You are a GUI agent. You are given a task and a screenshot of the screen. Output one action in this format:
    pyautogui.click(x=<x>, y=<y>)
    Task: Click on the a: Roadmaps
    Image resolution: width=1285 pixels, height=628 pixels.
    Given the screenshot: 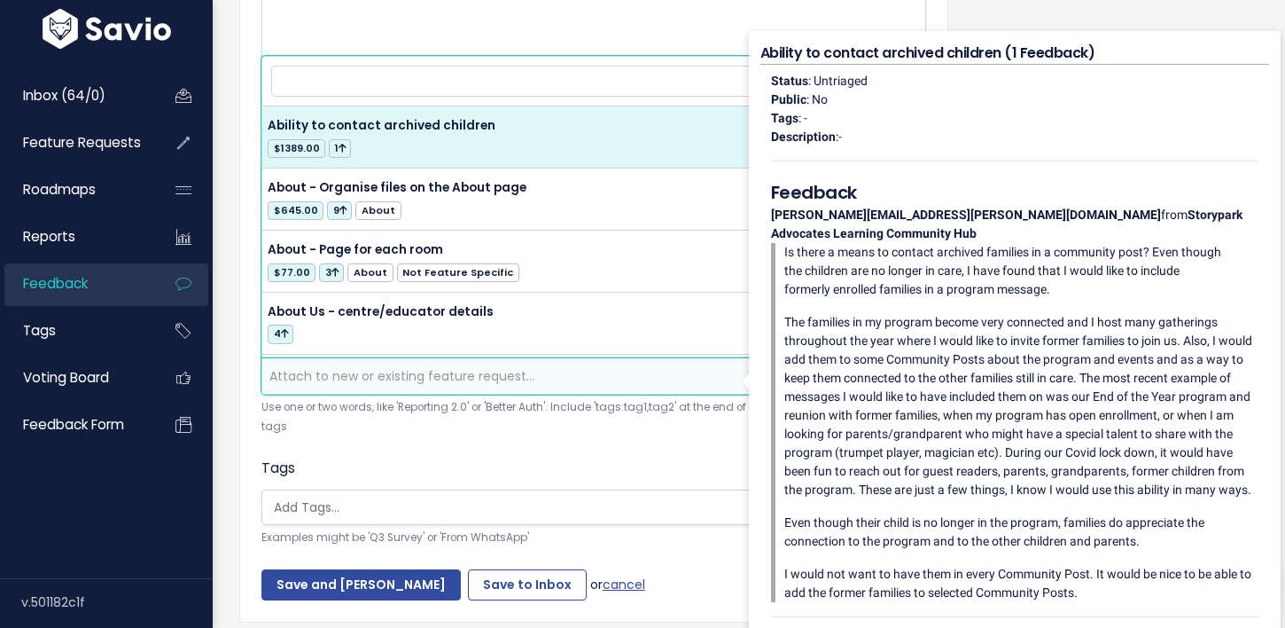 What is the action you would take?
    pyautogui.click(x=75, y=190)
    